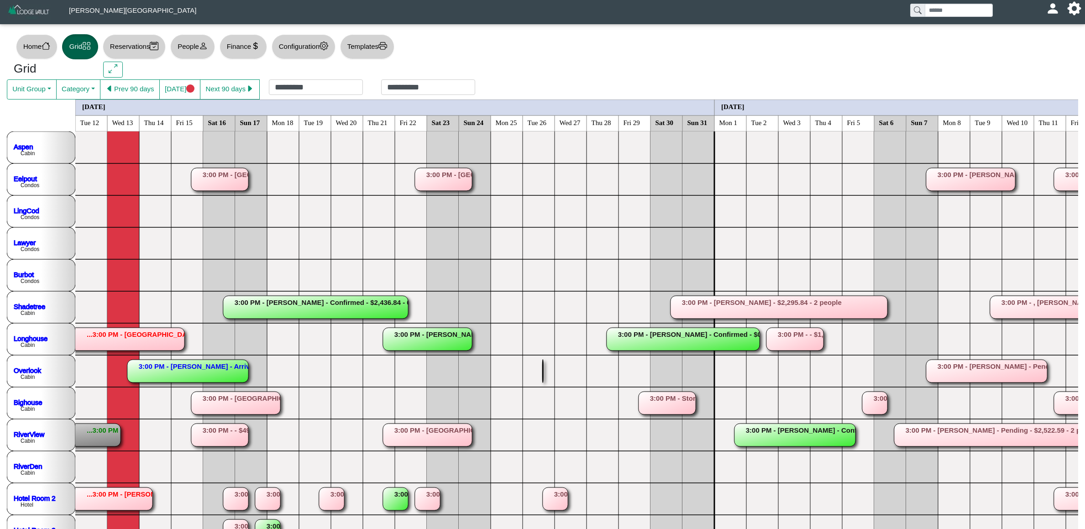 Image resolution: width=1085 pixels, height=529 pixels. Describe the element at coordinates (86, 46) in the screenshot. I see `svg: grid` at that location.